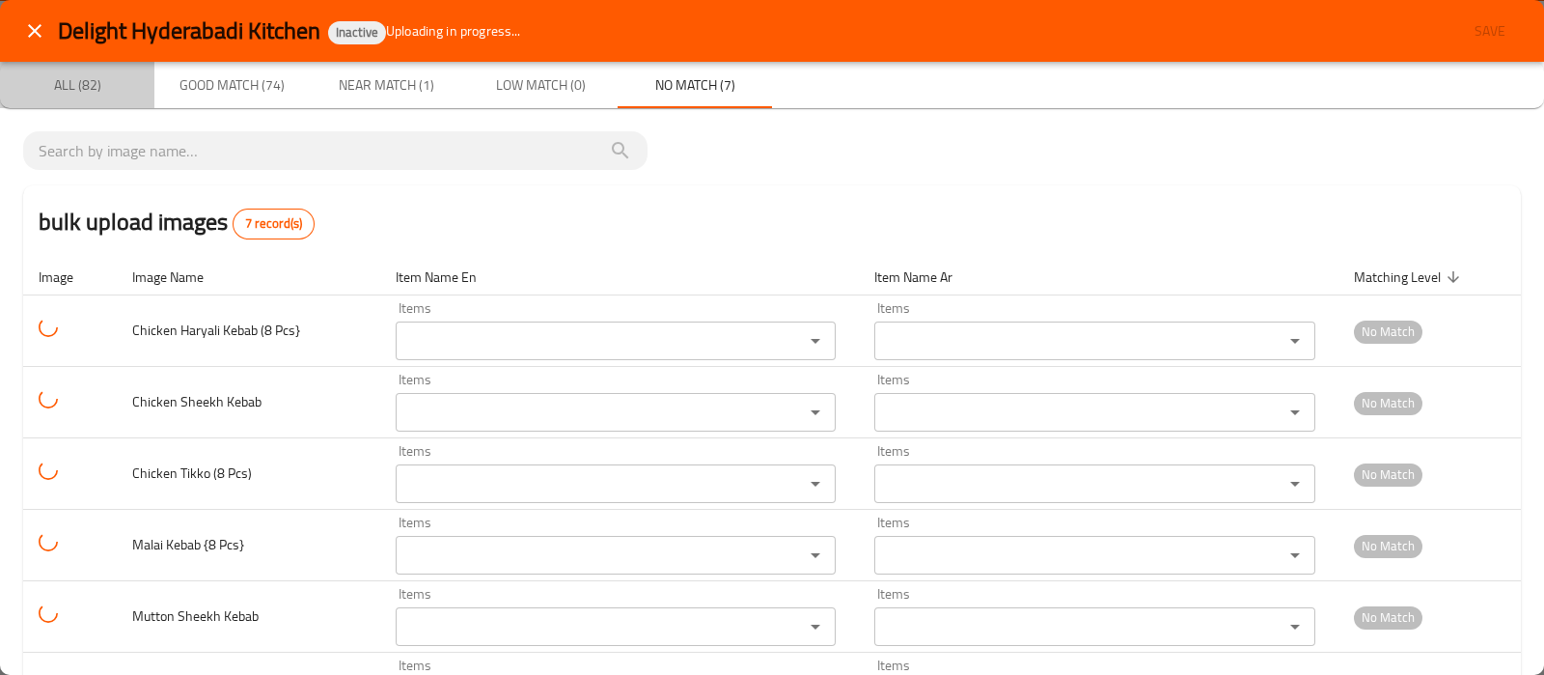 The width and height of the screenshot is (1544, 675). Describe the element at coordinates (195, 616) in the screenshot. I see `span: Mutton Sheekh Kebab` at that location.